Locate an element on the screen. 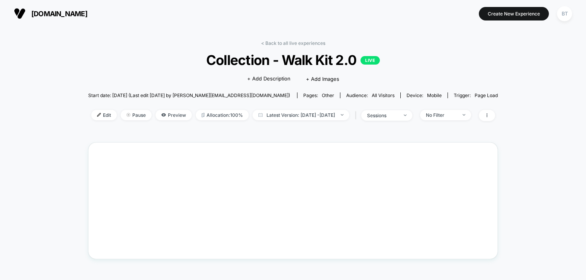  div: Trigger: is located at coordinates (476, 95).